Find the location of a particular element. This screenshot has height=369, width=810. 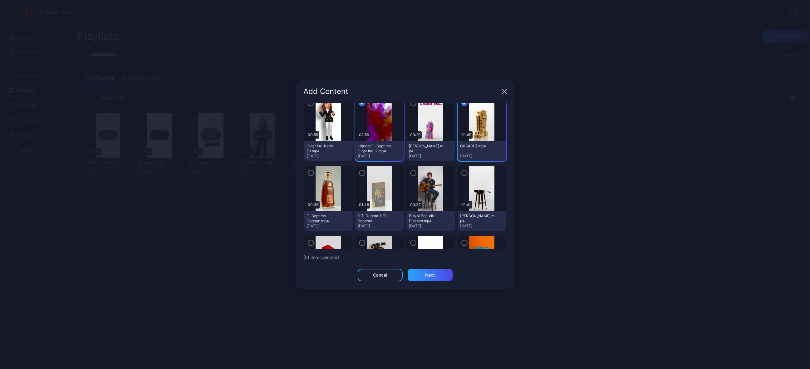

div: ( 5 ) item s selected is located at coordinates (405, 258).